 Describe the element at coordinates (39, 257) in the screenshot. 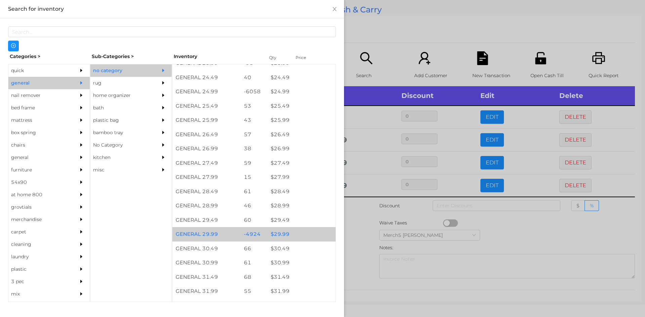

I see `div: laundry` at that location.